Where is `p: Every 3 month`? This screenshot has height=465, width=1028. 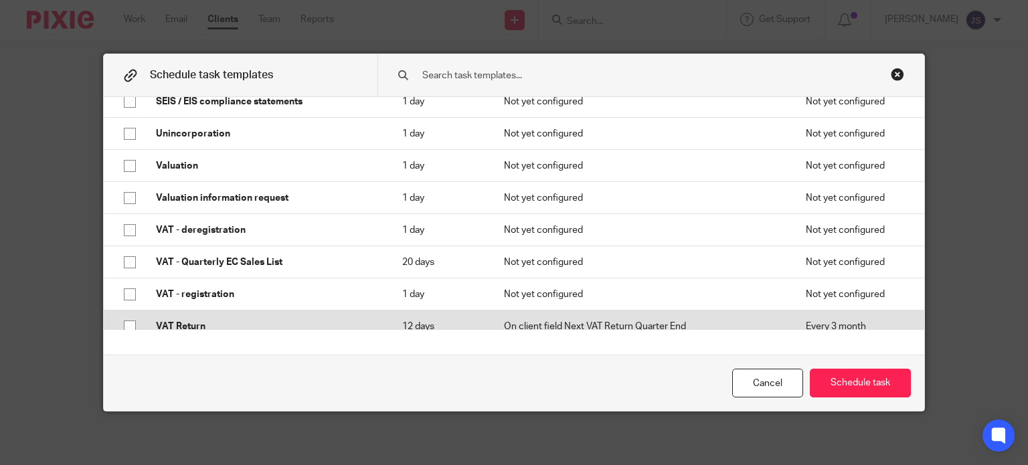
p: Every 3 month is located at coordinates (855, 327).